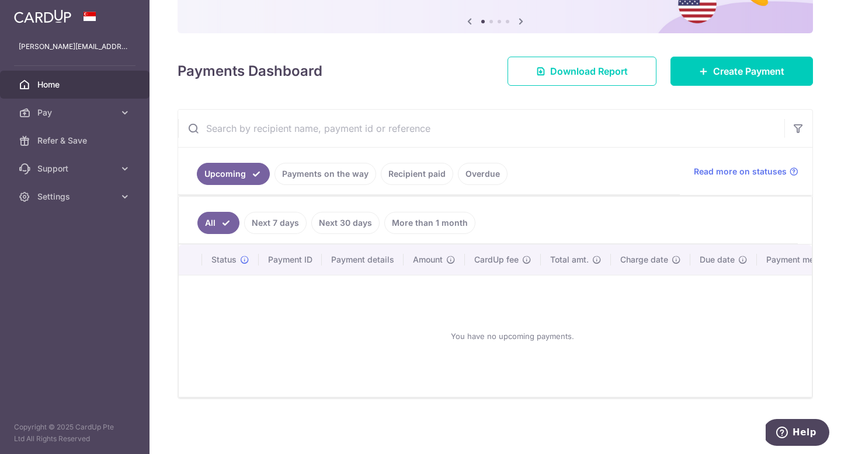 This screenshot has height=454, width=841. I want to click on a: Next 30 days, so click(345, 223).